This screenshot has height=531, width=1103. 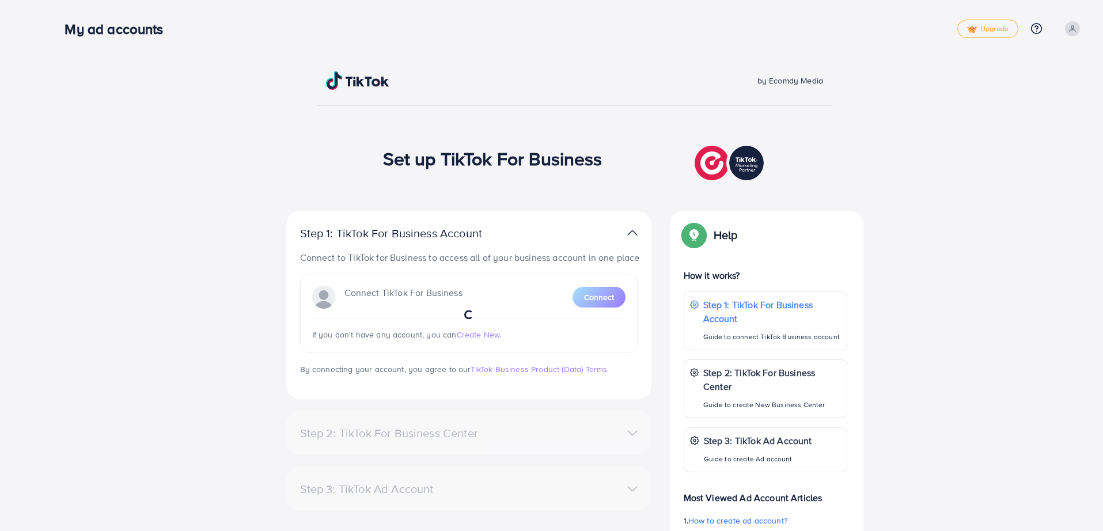 What do you see at coordinates (694, 235) in the screenshot?
I see `img: Popup guide` at bounding box center [694, 235].